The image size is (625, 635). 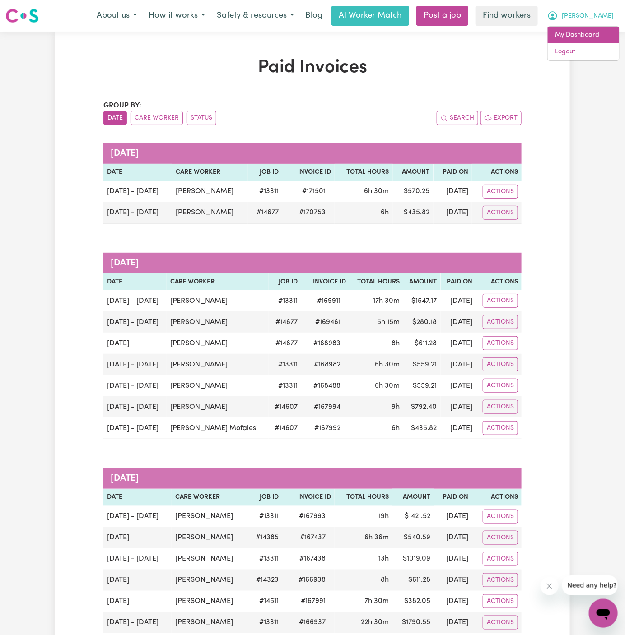 I want to click on button: sort invoices by care worker, so click(x=157, y=118).